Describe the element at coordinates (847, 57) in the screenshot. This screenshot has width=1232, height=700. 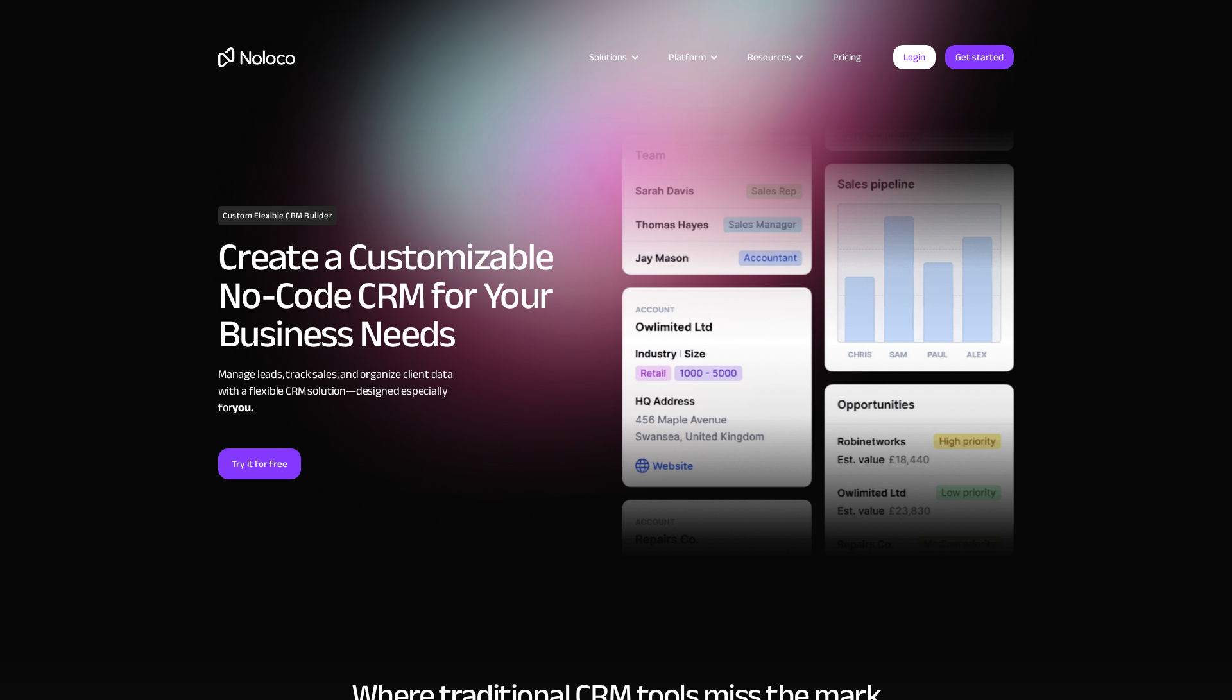
I see `a: Pricing` at that location.